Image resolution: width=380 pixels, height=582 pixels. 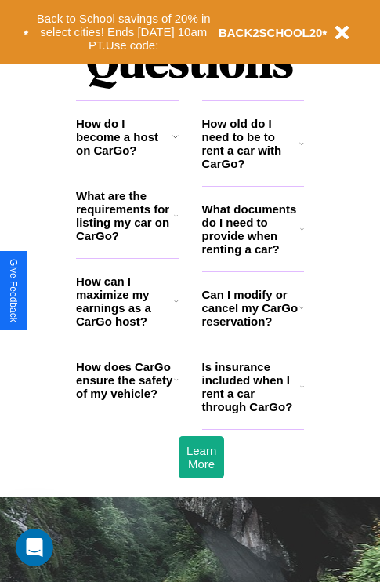 I want to click on button: Learn More, so click(x=202, y=457).